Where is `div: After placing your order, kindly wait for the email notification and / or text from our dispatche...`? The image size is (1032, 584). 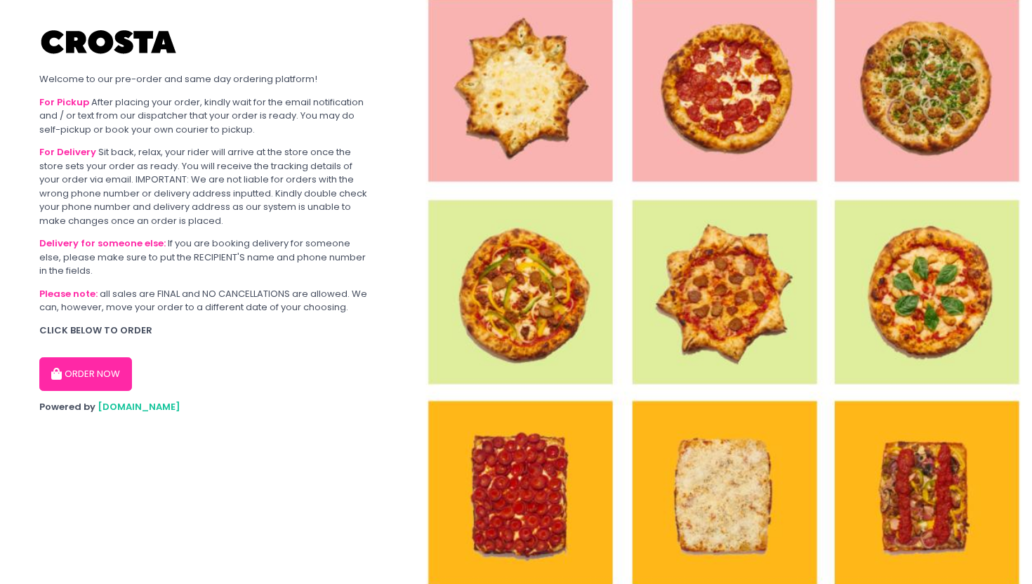
div: After placing your order, kindly wait for the email notification and / or text from our dispatche... is located at coordinates (206, 116).